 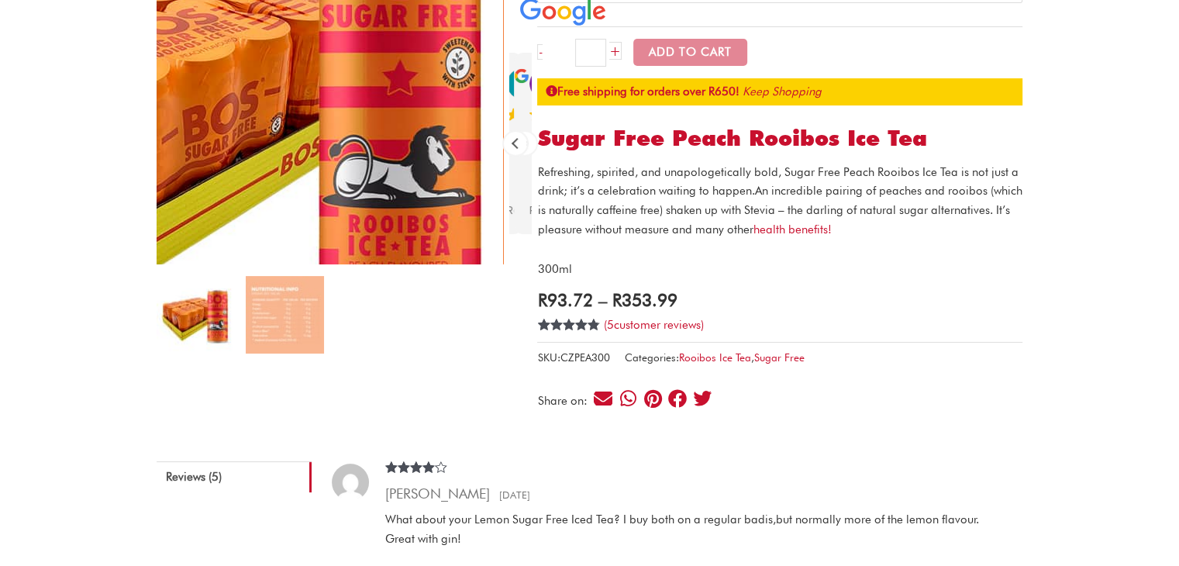 What do you see at coordinates (653, 398) in the screenshot?
I see `div: Share on pinterest` at bounding box center [653, 398].